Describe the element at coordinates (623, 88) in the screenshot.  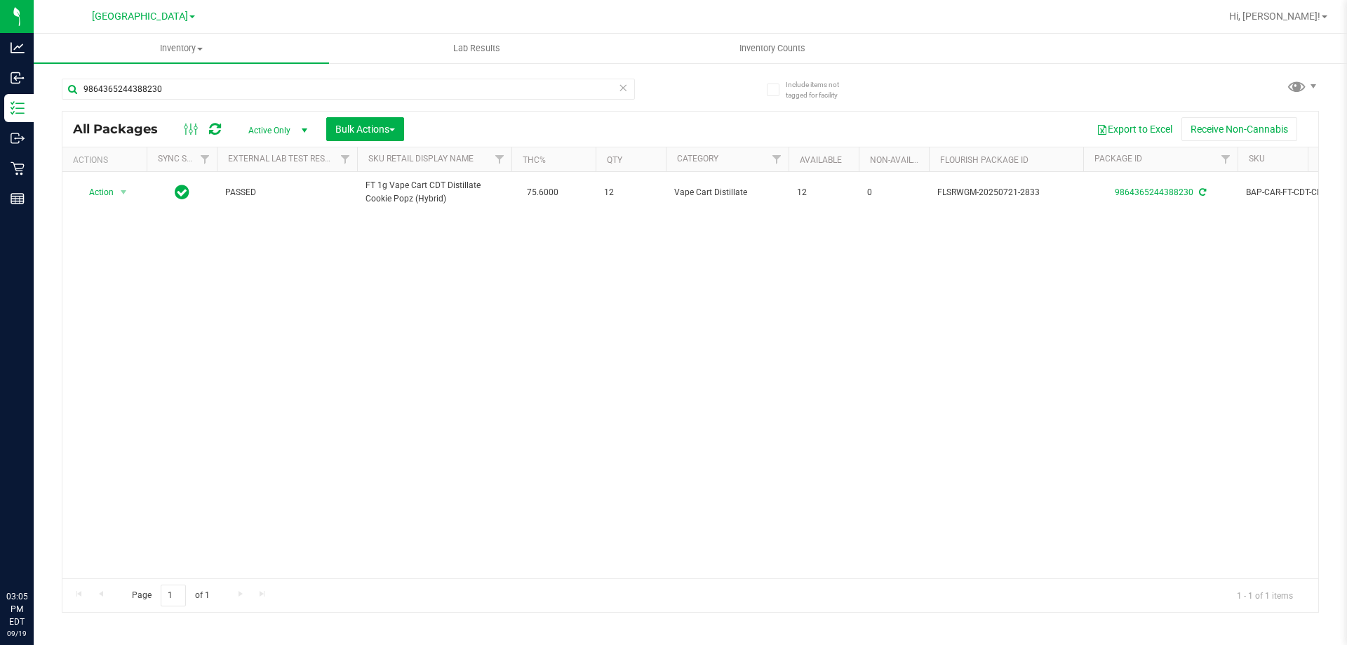
I see `span: Clear` at that location.